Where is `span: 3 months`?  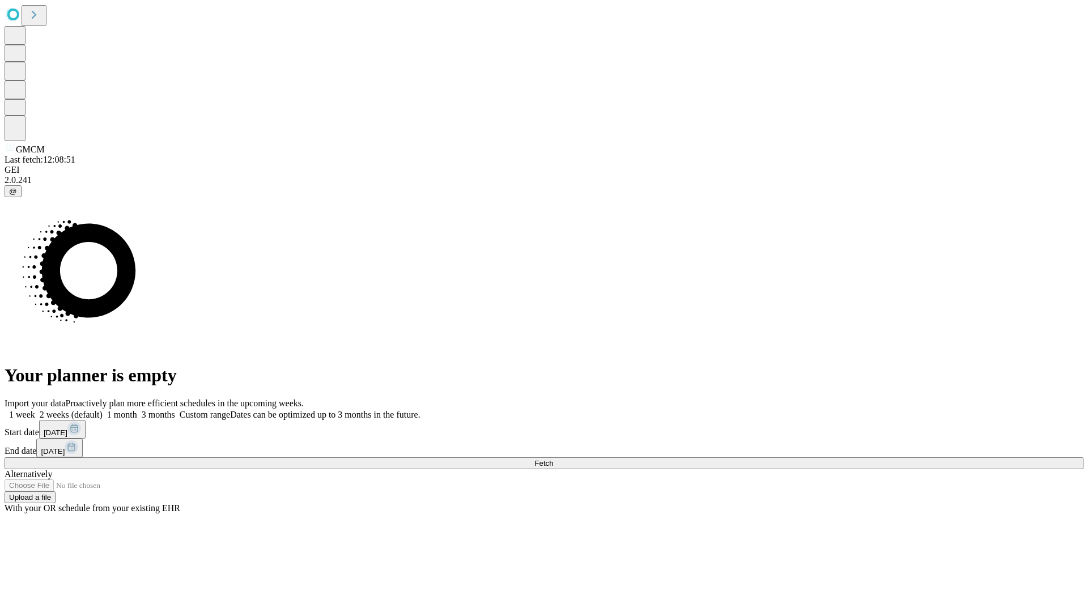
span: 3 months is located at coordinates (158, 414).